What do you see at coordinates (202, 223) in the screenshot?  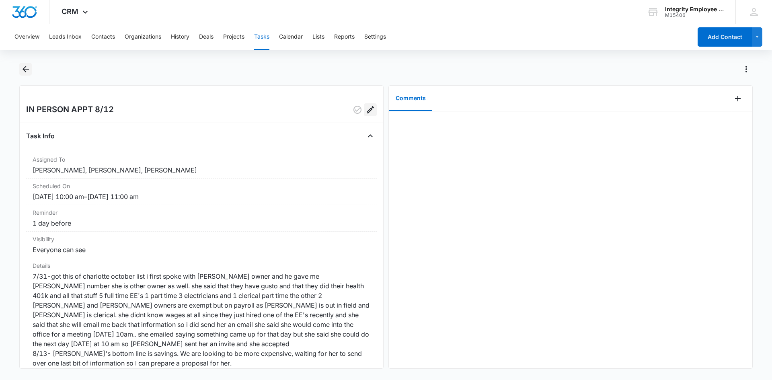 I see `dd: 1 day before` at bounding box center [202, 223].